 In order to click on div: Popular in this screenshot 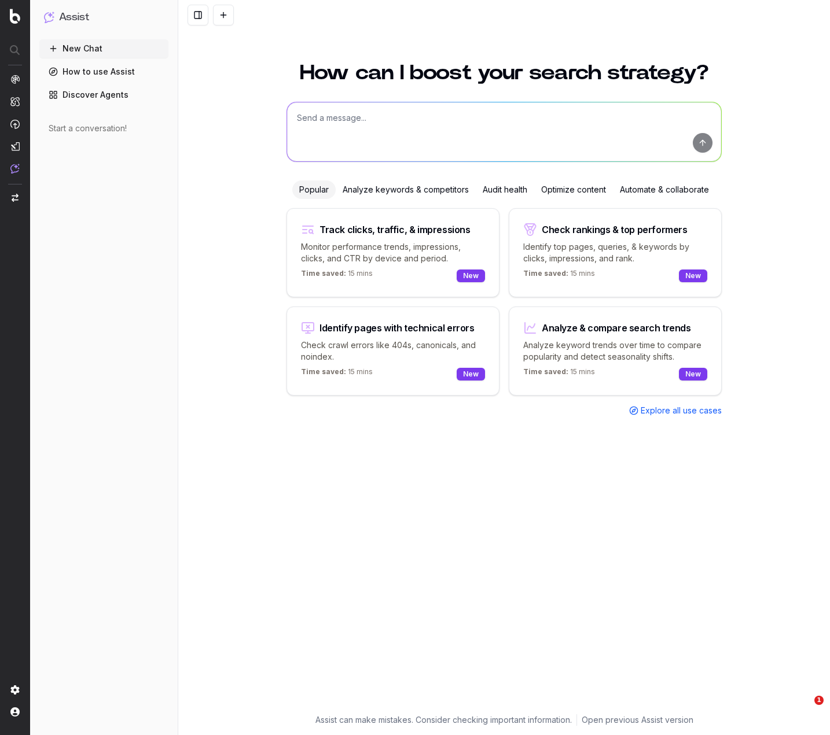, I will do `click(314, 190)`.